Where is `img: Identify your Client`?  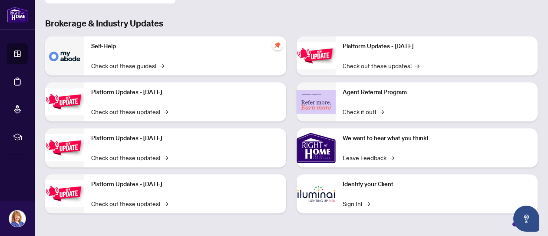
img: Identify your Client is located at coordinates (316, 194).